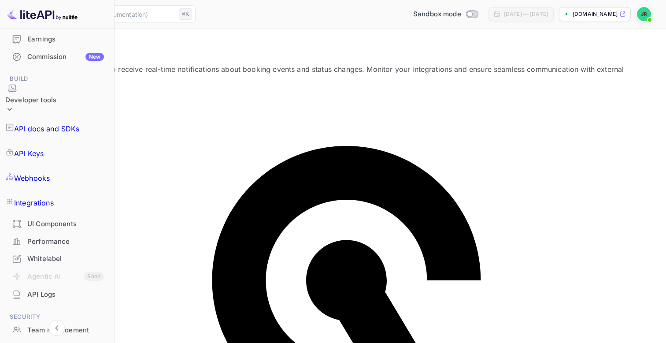  What do you see at coordinates (57, 294) in the screenshot?
I see `a: API Logs` at bounding box center [57, 294].